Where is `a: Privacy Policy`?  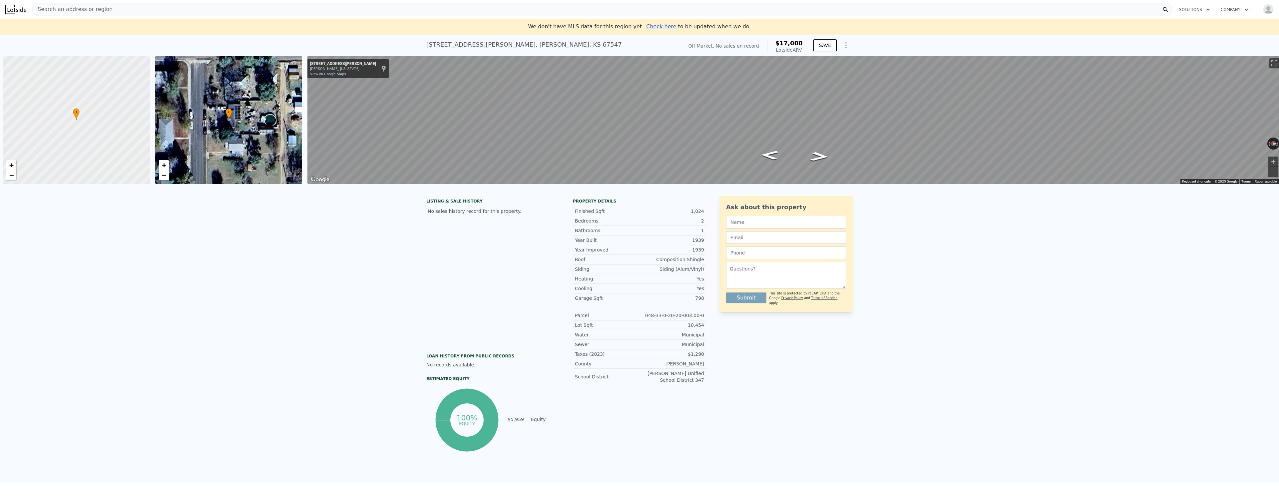
a: Privacy Policy is located at coordinates (792, 298).